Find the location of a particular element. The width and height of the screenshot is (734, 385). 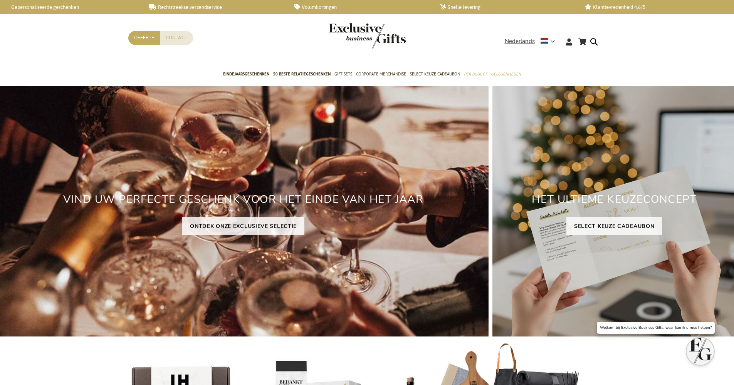

span: Per Budget is located at coordinates (476, 74).